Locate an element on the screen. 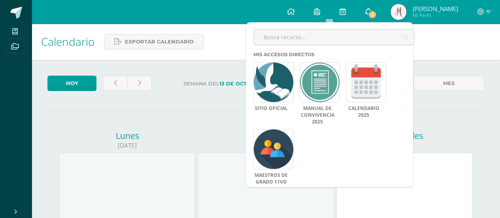  div: Martes is located at coordinates (266, 136).